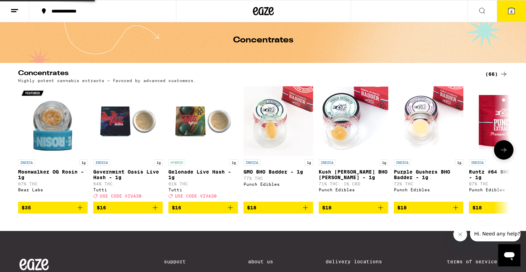 This screenshot has width=526, height=272. What do you see at coordinates (107, 80) in the screenshot?
I see `p: Highly potent cannabis extracts — favored by advanced customers.` at bounding box center [107, 80].